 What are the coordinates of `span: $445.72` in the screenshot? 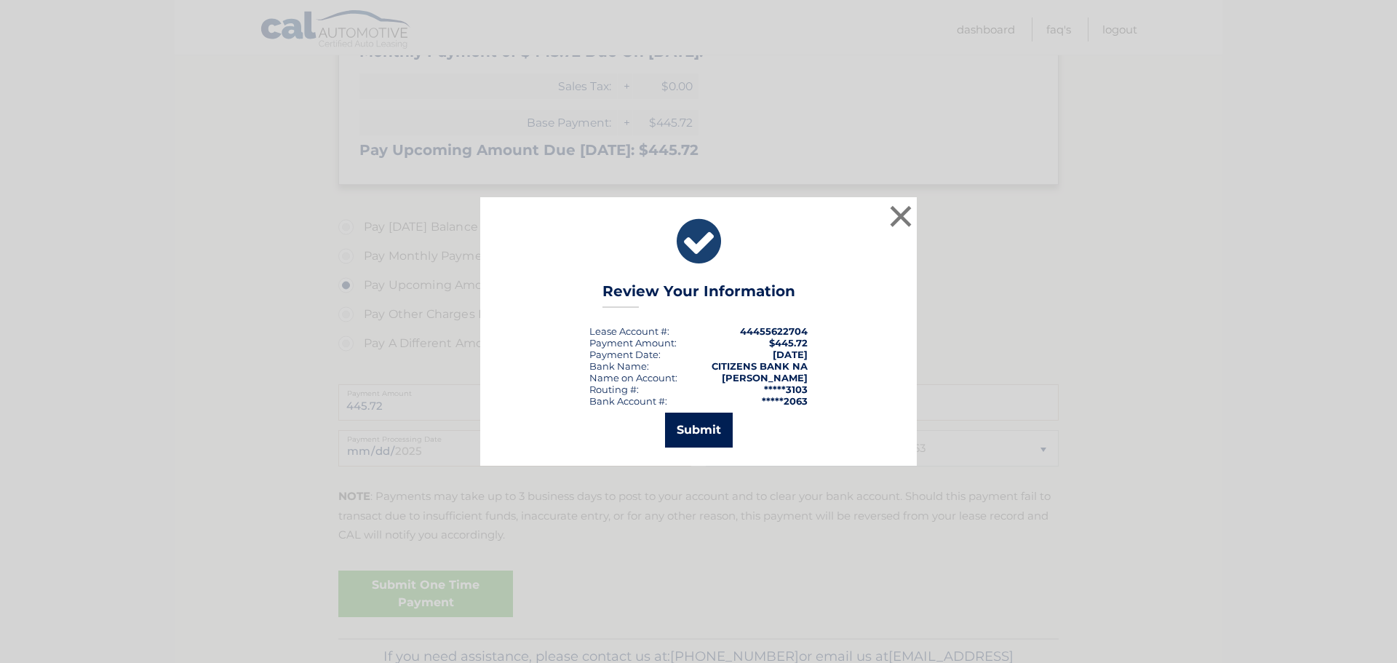 It's located at (788, 343).